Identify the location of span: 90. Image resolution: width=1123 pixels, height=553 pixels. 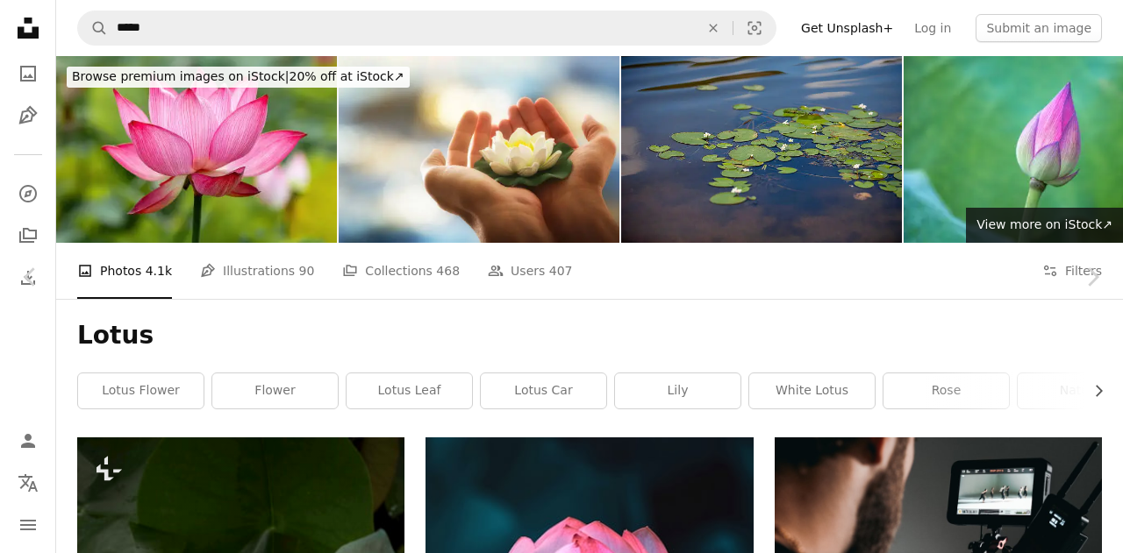
(307, 271).